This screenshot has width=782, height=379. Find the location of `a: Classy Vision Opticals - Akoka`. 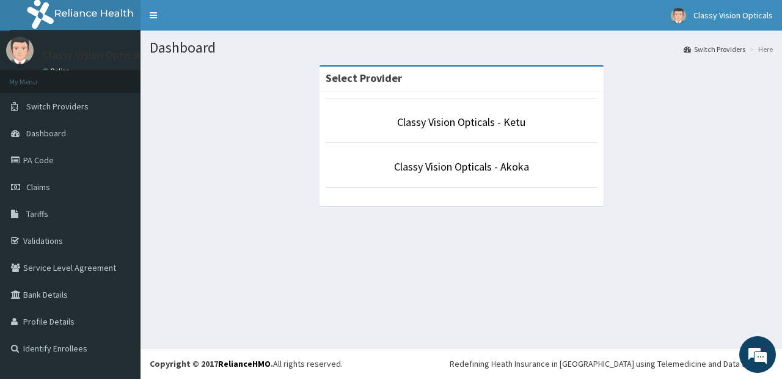

a: Classy Vision Opticals - Akoka is located at coordinates (461, 166).